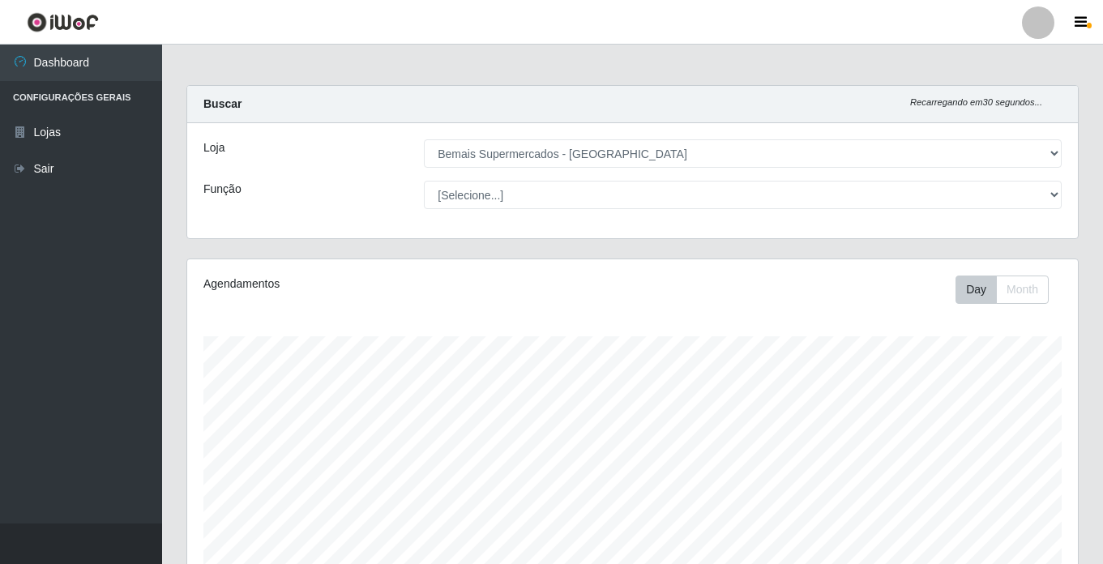 This screenshot has height=564, width=1103. I want to click on button: Day, so click(976, 289).